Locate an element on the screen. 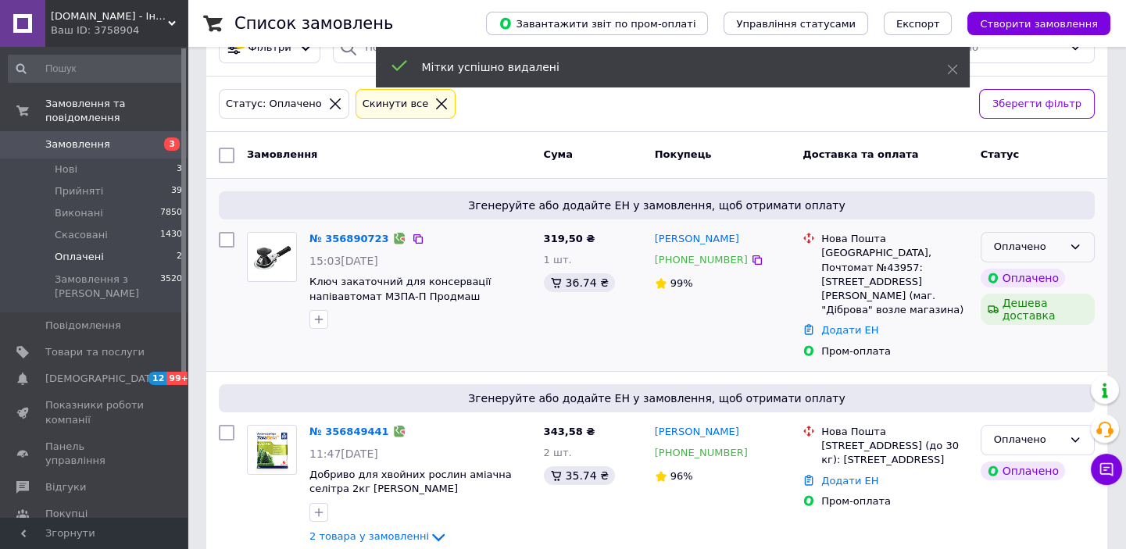 The image size is (1126, 549). span: 43.in.ua - Інтернет-магазин з широким асортиментом різних товарів для Вашого життя та комфорту is located at coordinates (109, 16).